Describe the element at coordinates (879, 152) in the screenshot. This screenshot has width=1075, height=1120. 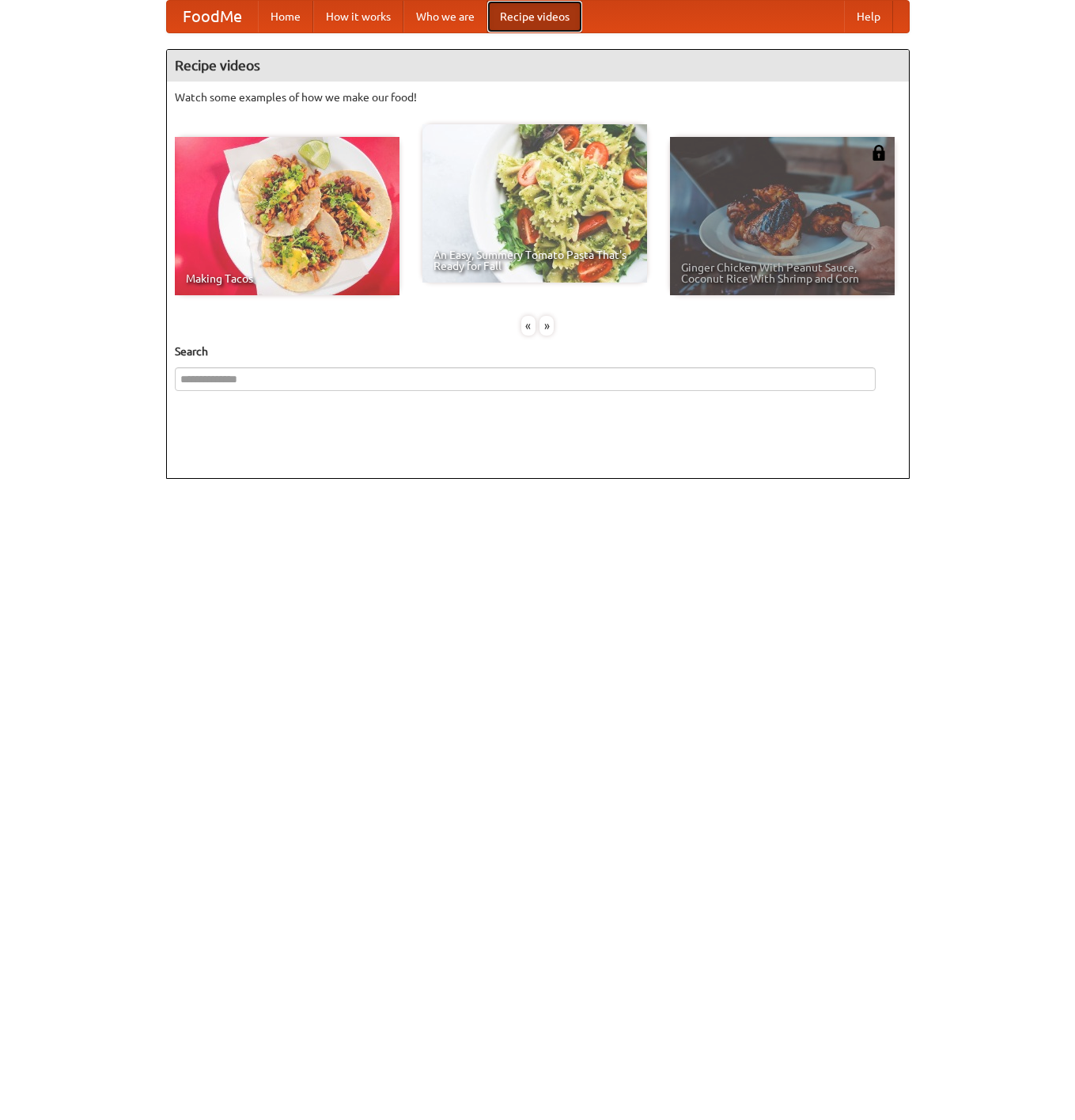
I see `img: 483408.png` at that location.